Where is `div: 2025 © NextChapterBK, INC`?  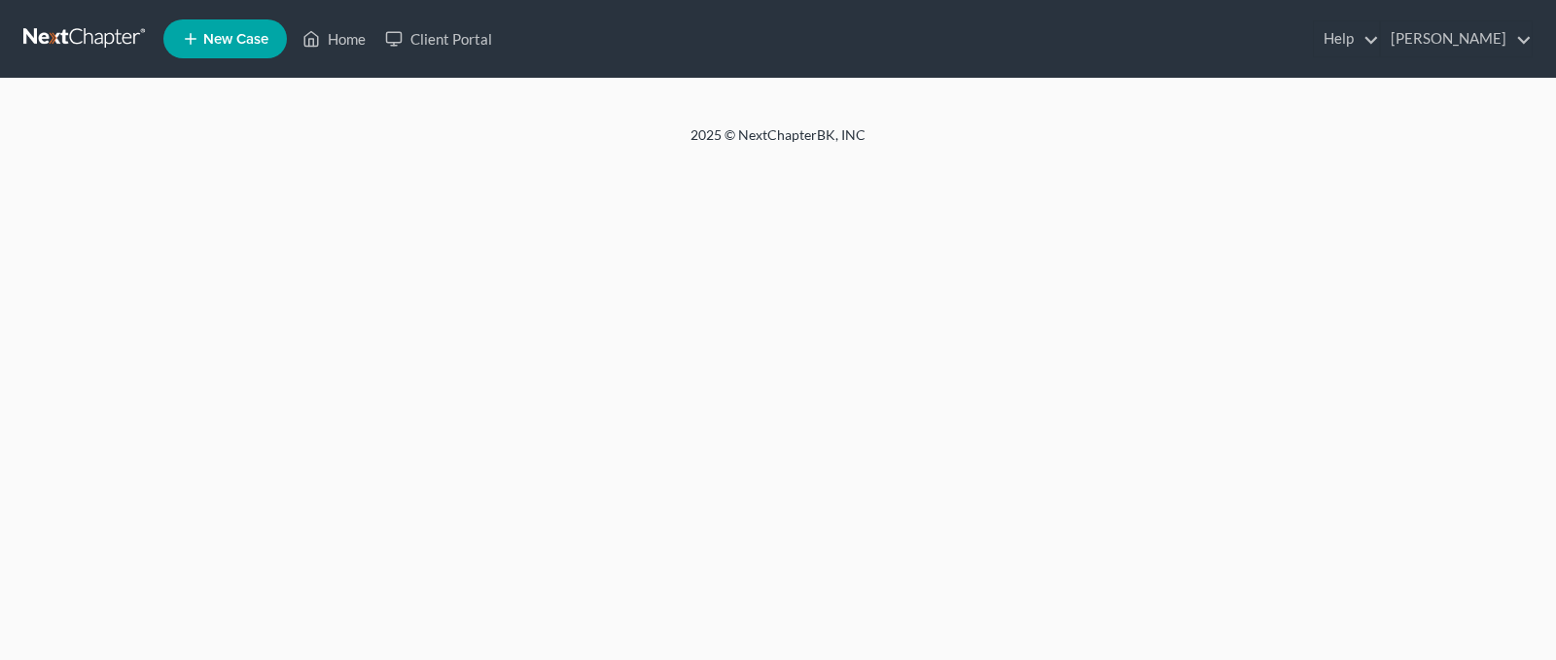 div: 2025 © NextChapterBK, INC is located at coordinates (778, 143).